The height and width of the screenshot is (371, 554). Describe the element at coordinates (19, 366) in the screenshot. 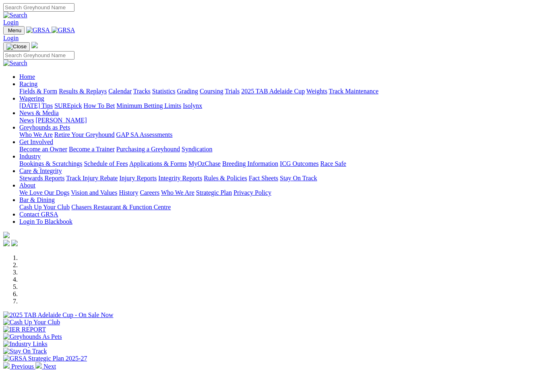

I see `a: Previous` at that location.